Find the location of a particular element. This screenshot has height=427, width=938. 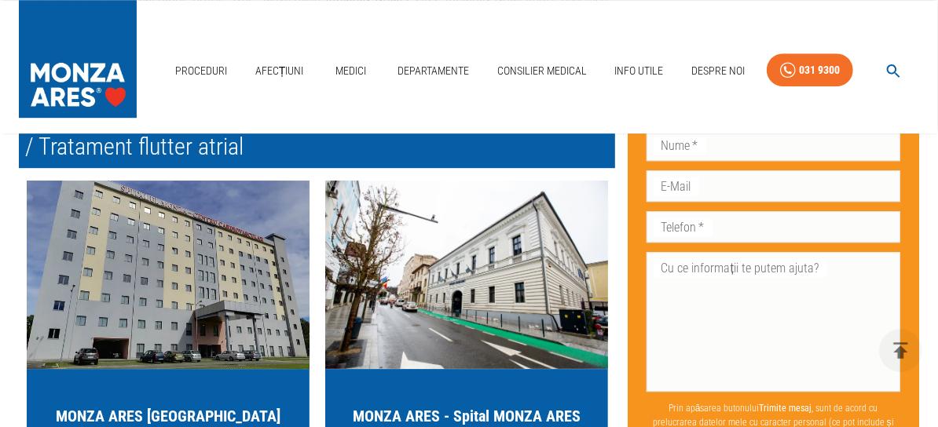

a: Proceduri is located at coordinates (201, 71).